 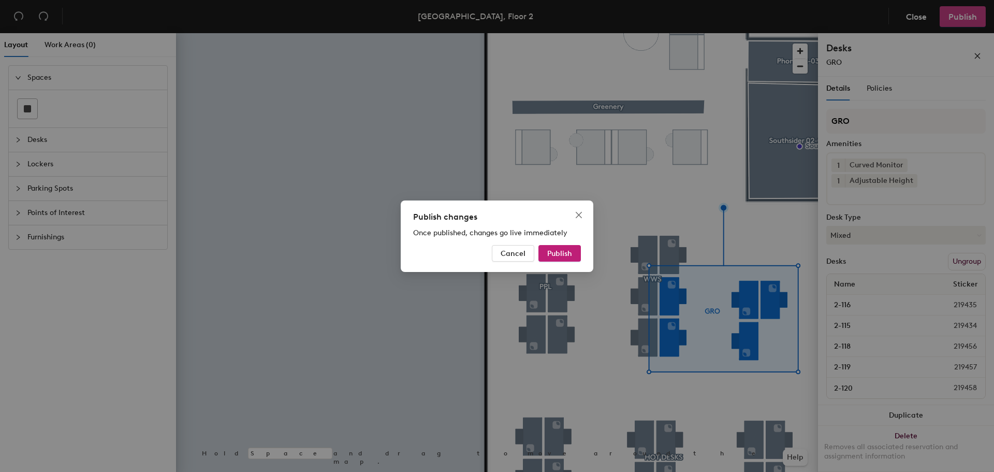 What do you see at coordinates (491, 233) in the screenshot?
I see `span: Once published, changes go live immediately` at bounding box center [491, 233].